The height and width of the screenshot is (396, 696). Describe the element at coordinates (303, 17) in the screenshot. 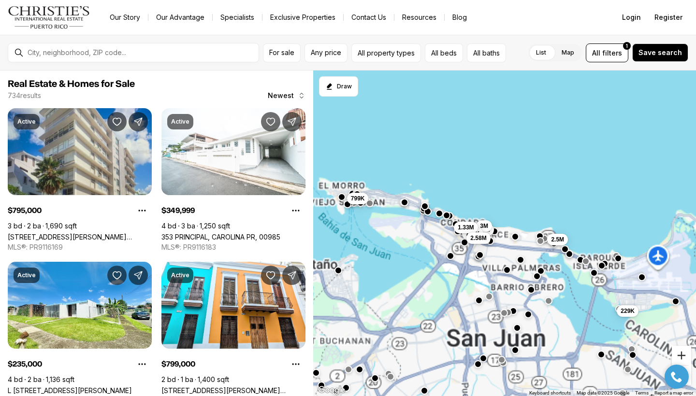

I see `a: Exclusive Properties` at that location.